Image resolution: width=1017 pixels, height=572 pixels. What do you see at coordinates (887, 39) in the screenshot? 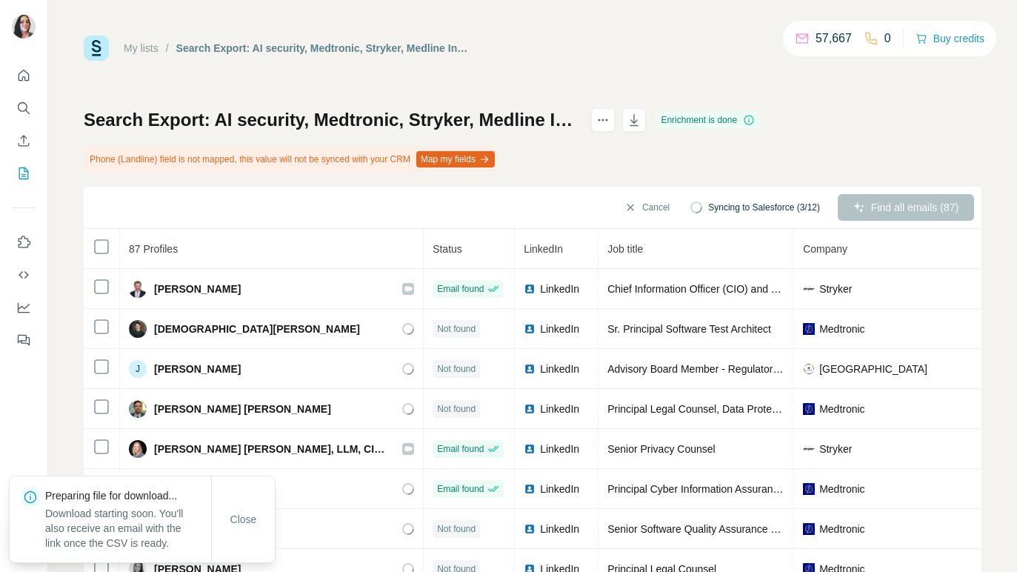
I see `p: 0` at bounding box center [887, 39].